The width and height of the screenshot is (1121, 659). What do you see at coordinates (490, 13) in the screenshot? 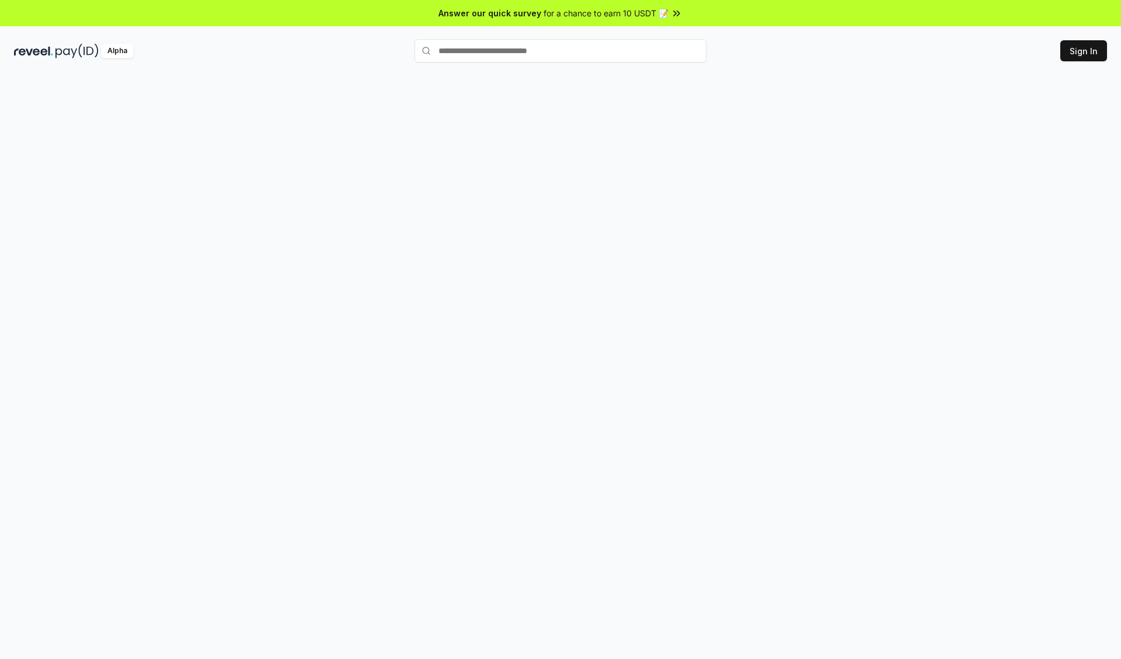
I see `span: Answer our quick survey` at bounding box center [490, 13].